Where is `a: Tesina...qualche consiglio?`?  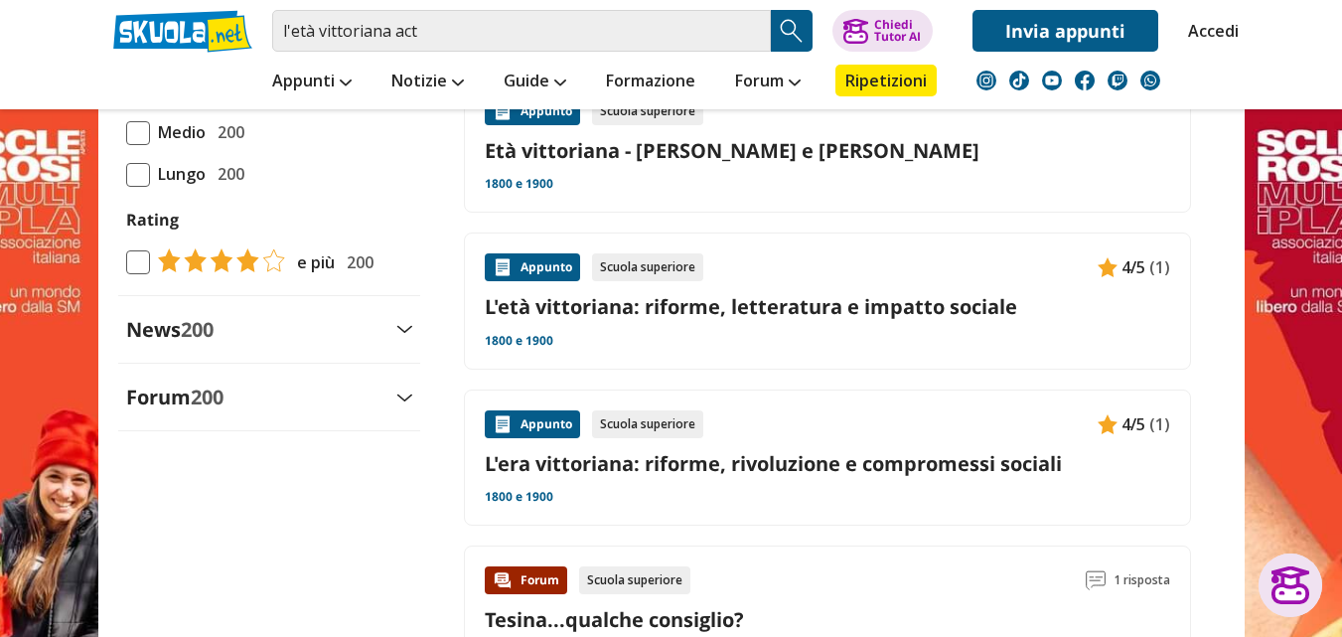
a: Tesina...qualche consiglio? is located at coordinates (614, 619).